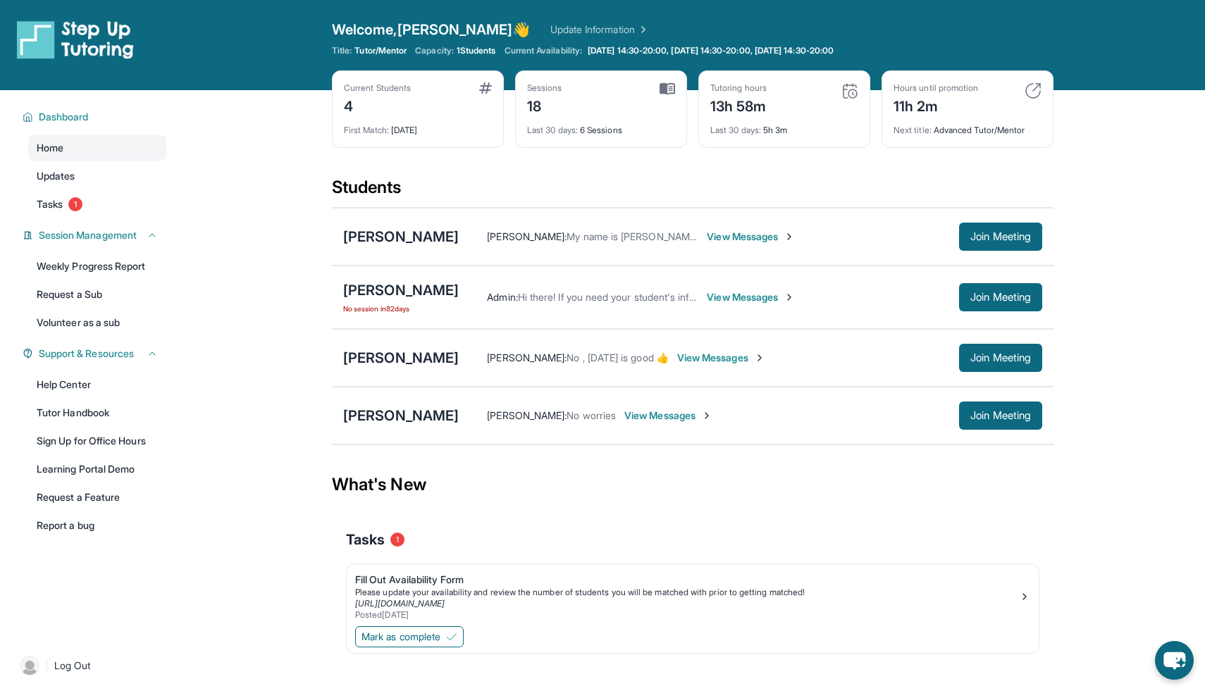  Describe the element at coordinates (476, 51) in the screenshot. I see `span: 1 Students` at that location.